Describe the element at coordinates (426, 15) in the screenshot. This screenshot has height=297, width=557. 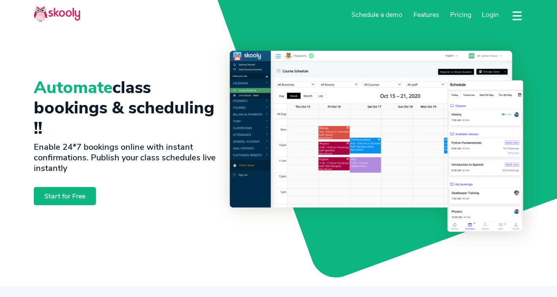
I see `a: Features` at that location.